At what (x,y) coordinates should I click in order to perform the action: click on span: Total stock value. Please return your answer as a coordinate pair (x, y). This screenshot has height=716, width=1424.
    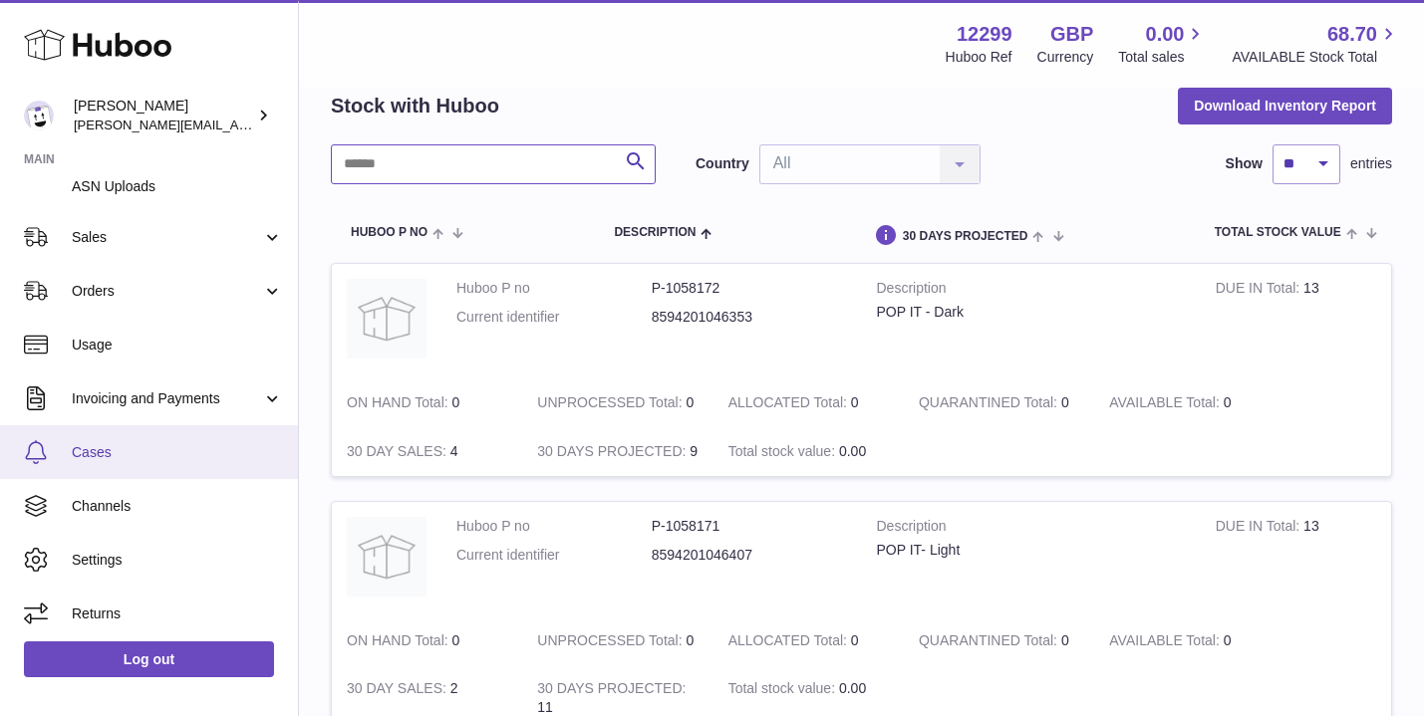
    Looking at the image, I should click on (1277, 232).